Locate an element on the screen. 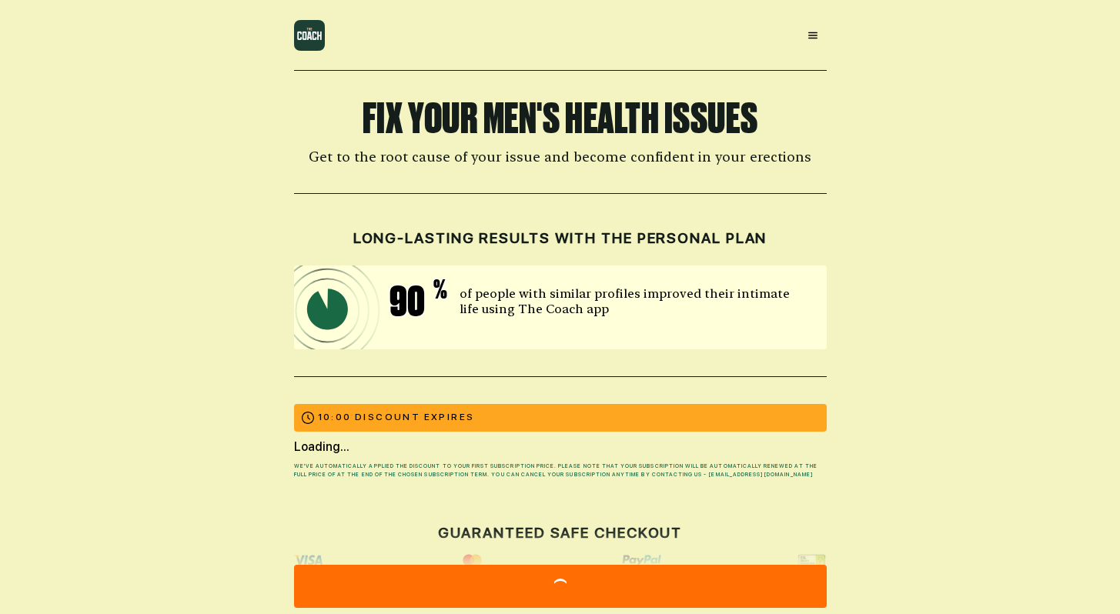 The image size is (1120, 614). h1: FIX YOUR MEN'S HEALTH ISSUES is located at coordinates (560, 118).